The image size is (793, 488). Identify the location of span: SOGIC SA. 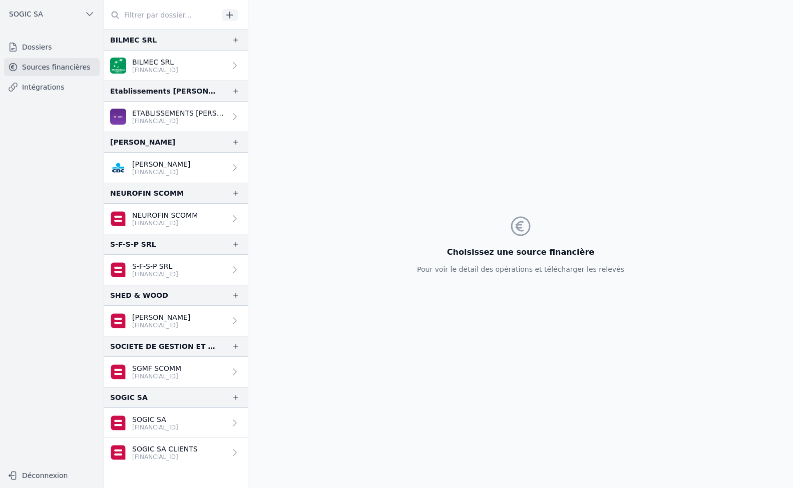
(26, 14).